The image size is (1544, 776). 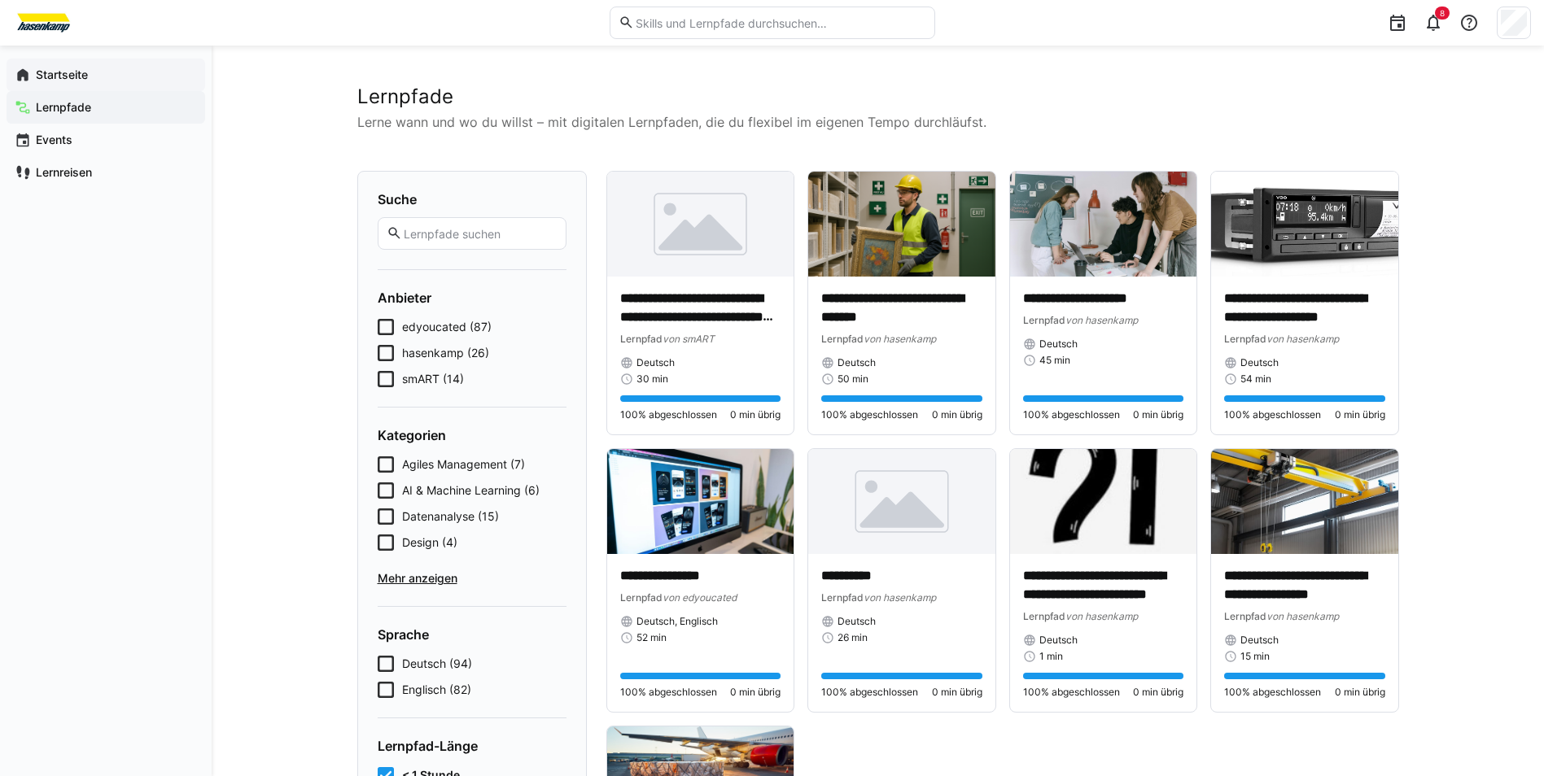 What do you see at coordinates (651, 638) in the screenshot?
I see `span: 52 min` at bounding box center [651, 638].